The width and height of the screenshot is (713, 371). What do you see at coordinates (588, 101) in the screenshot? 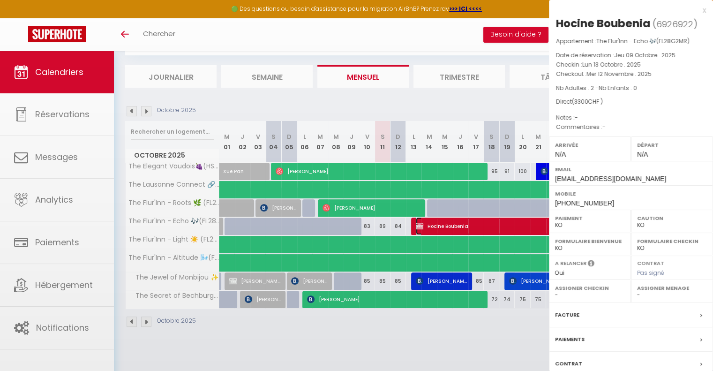
I see `span: ( CHF )` at bounding box center [588, 101].